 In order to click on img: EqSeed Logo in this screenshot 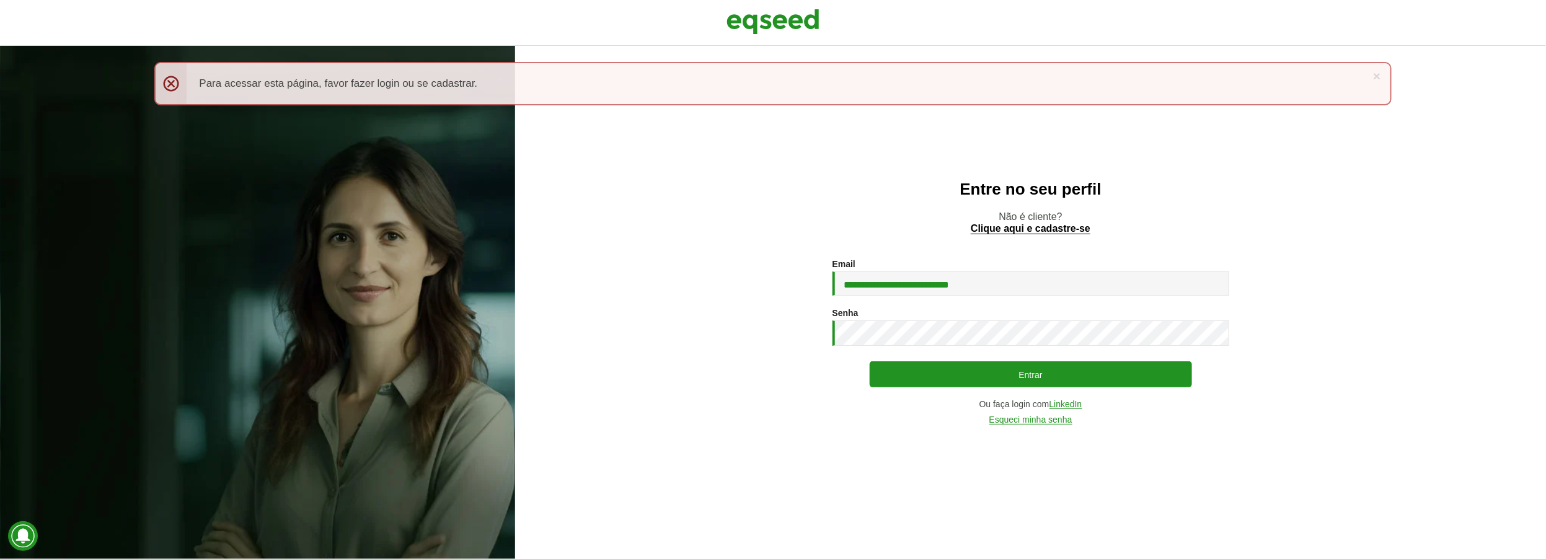, I will do `click(773, 22)`.